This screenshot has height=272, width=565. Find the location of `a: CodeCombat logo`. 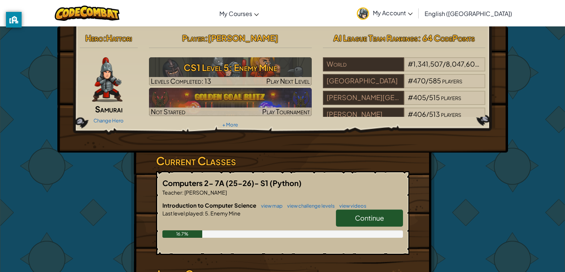

a: CodeCombat logo is located at coordinates (87, 13).